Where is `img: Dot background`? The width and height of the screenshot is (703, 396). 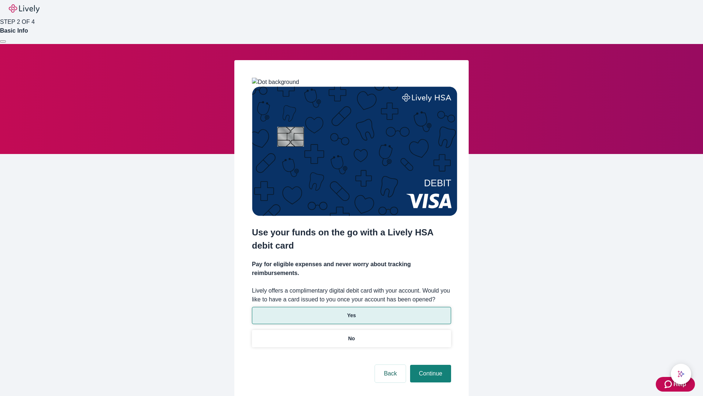
img: Dot background is located at coordinates (275, 82).